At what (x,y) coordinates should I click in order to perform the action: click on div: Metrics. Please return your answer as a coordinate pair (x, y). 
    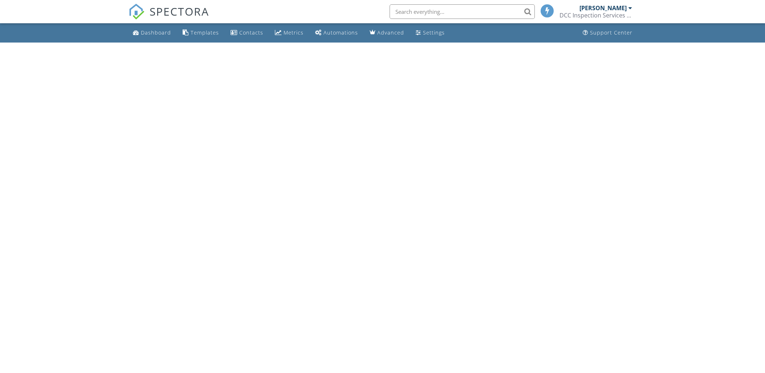
    Looking at the image, I should click on (293, 32).